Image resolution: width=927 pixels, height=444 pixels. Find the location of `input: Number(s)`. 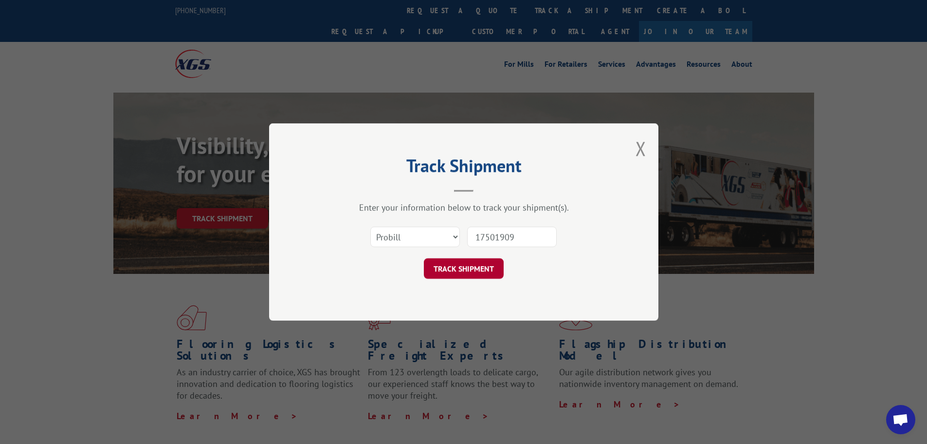

input: Number(s) is located at coordinates (512, 237).